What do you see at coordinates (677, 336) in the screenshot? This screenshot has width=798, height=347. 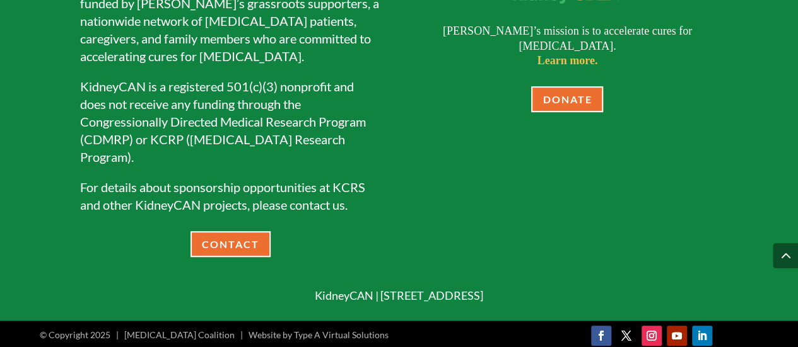 I see `a: Follow on Youtube` at bounding box center [677, 336].